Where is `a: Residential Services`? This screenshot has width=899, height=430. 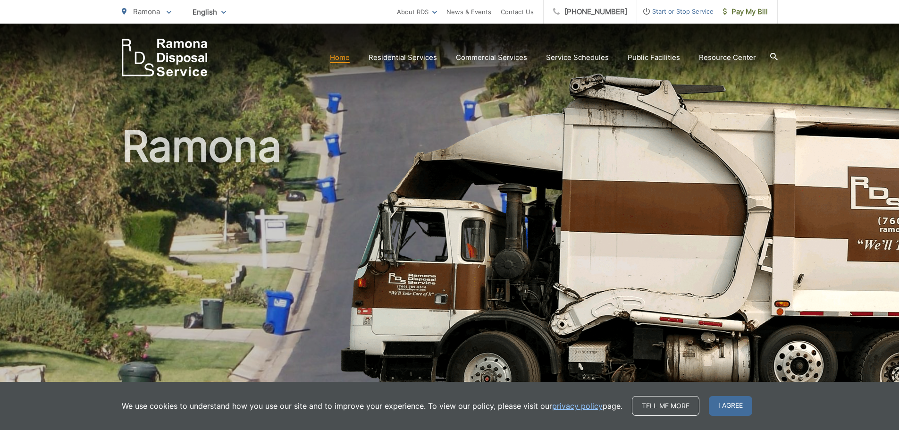 a: Residential Services is located at coordinates (402, 58).